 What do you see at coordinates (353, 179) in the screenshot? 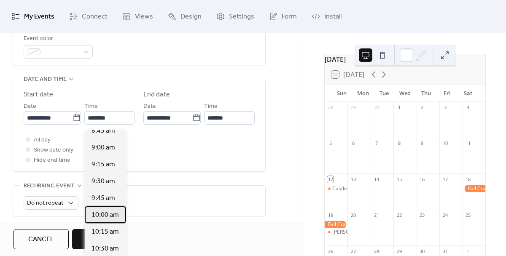
I see `div: 13` at bounding box center [353, 179].